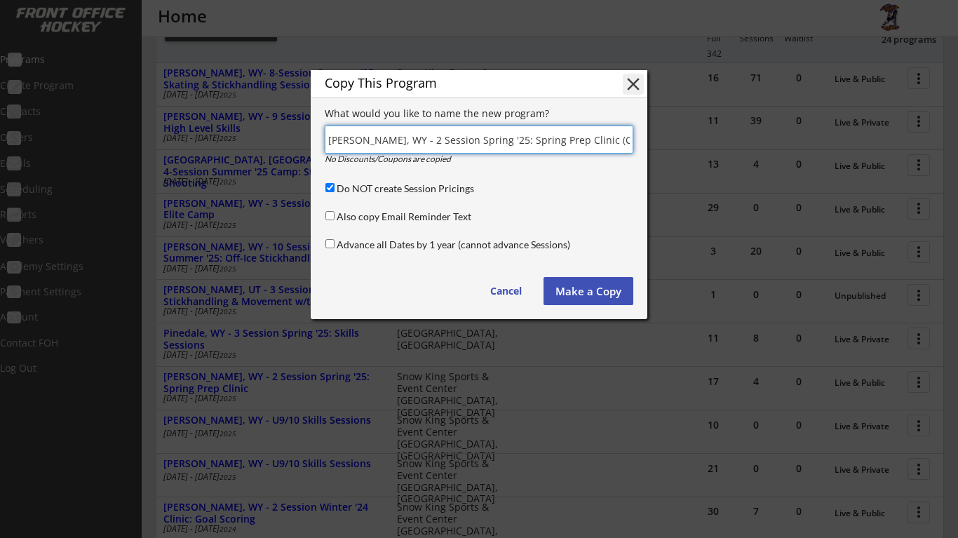 The width and height of the screenshot is (958, 538). I want to click on label: Do NOT create Session Pricings, so click(406, 188).